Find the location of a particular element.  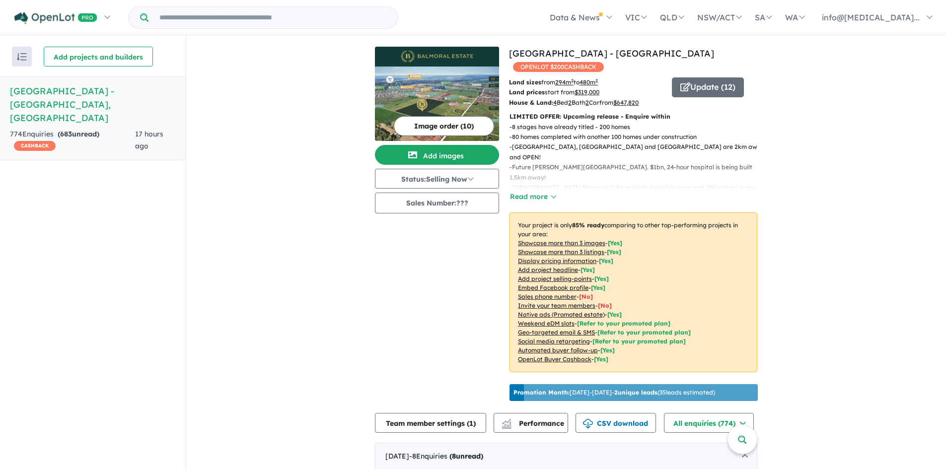

img: line-chart.svg is located at coordinates (507, 422).